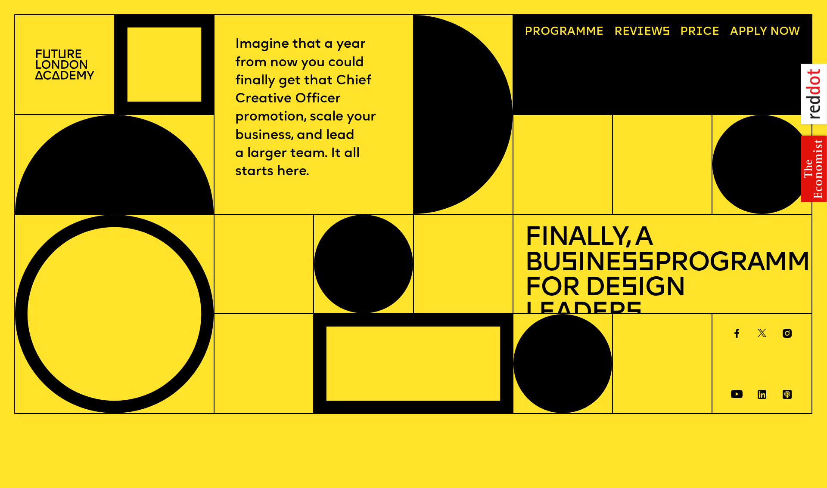 This screenshot has height=488, width=827. What do you see at coordinates (734, 32) in the screenshot?
I see `span: A` at bounding box center [734, 32].